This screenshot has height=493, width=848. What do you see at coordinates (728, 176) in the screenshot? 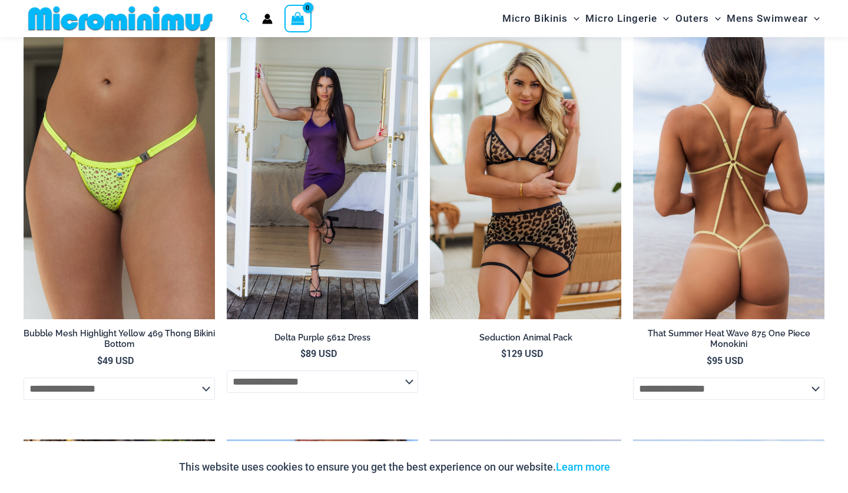
I see `img: That Summer Heat Wave 875 One Piece Monokini 12` at bounding box center [728, 176].